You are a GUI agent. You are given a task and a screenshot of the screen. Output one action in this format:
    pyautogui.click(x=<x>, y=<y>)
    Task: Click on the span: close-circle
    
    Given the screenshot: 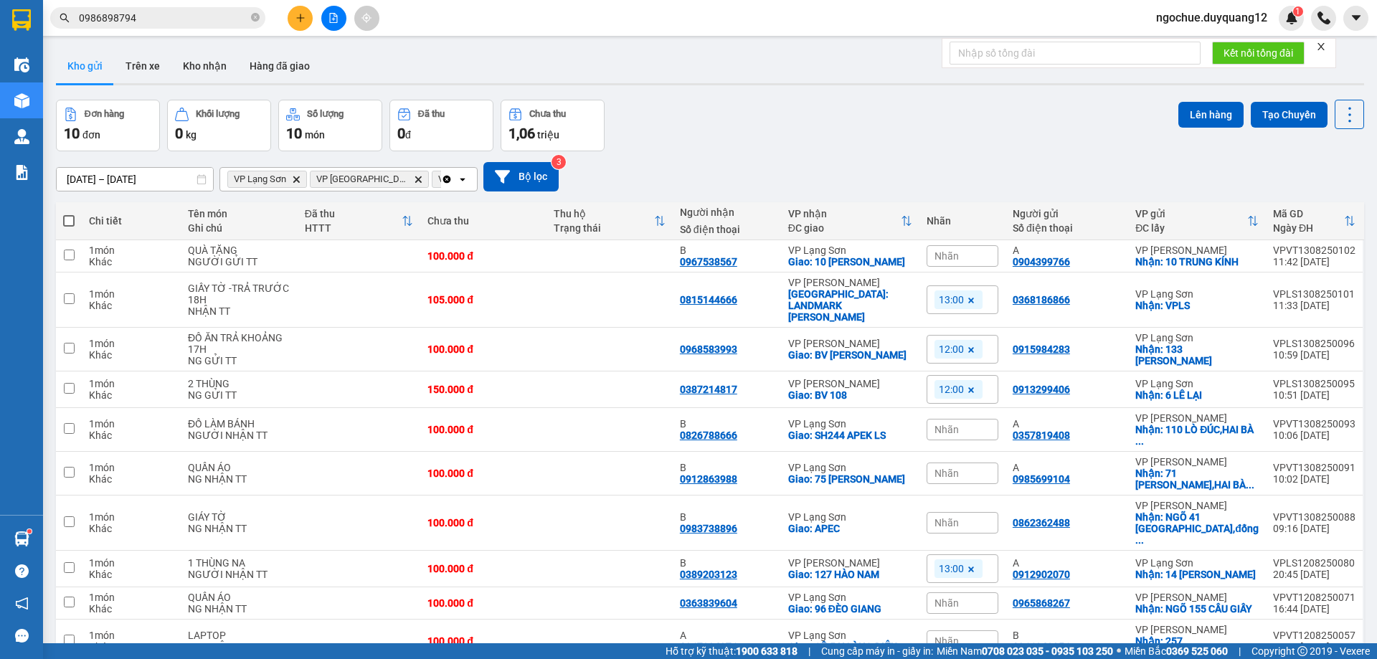 What is the action you would take?
    pyautogui.click(x=255, y=18)
    